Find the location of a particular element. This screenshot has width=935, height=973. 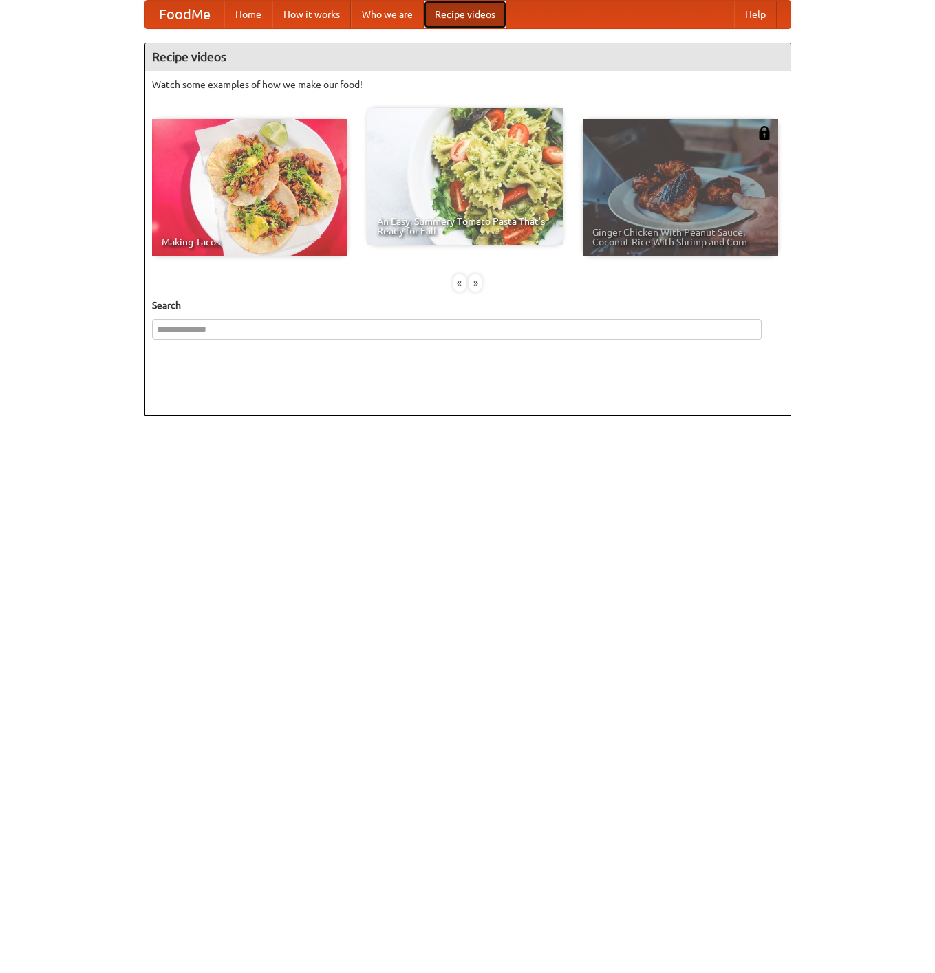

a: An Easy, Summery Tomato Pasta That's Ready for Fall is located at coordinates (465, 177).